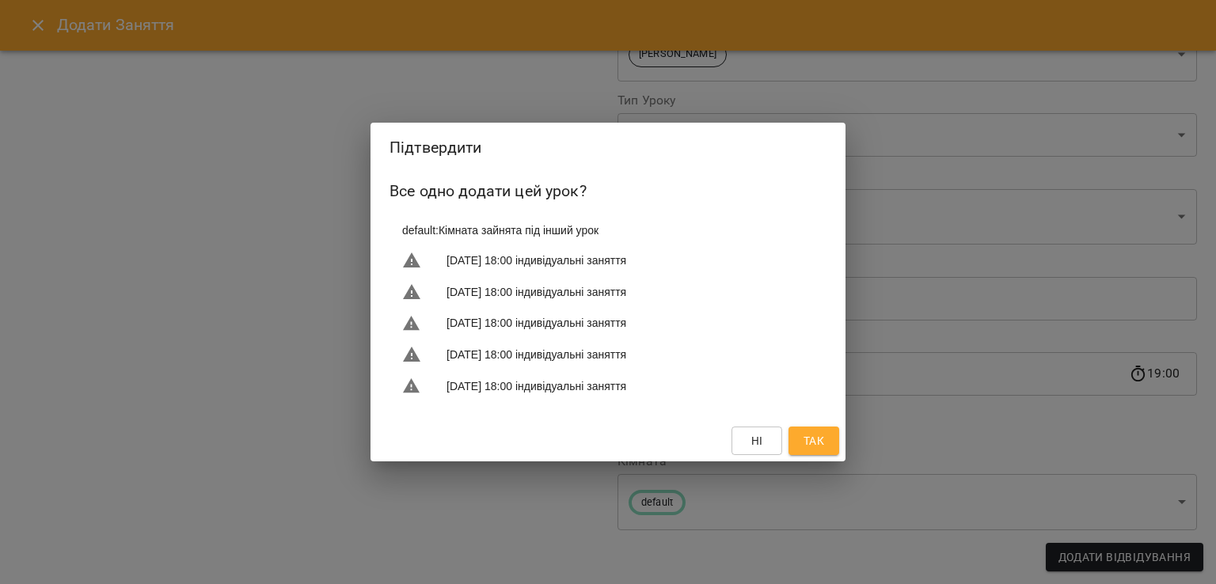 This screenshot has width=1216, height=584. What do you see at coordinates (814, 441) in the screenshot?
I see `button: Так` at bounding box center [814, 441].